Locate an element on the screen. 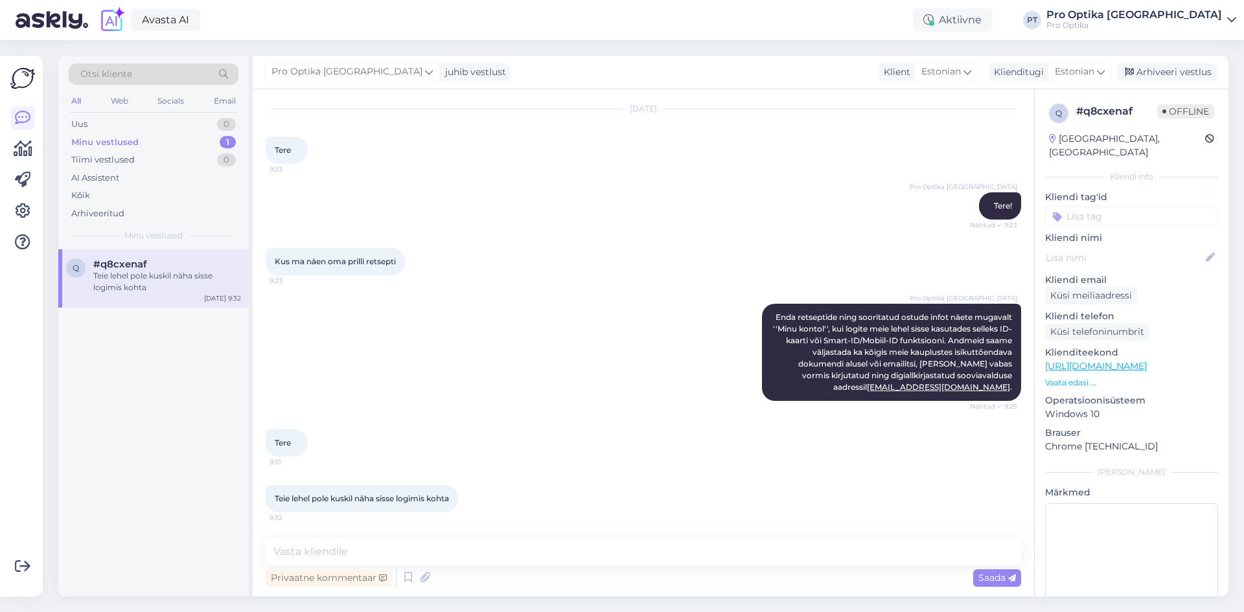 This screenshot has height=612, width=1244. p: Klienditeekond is located at coordinates (1131, 352).